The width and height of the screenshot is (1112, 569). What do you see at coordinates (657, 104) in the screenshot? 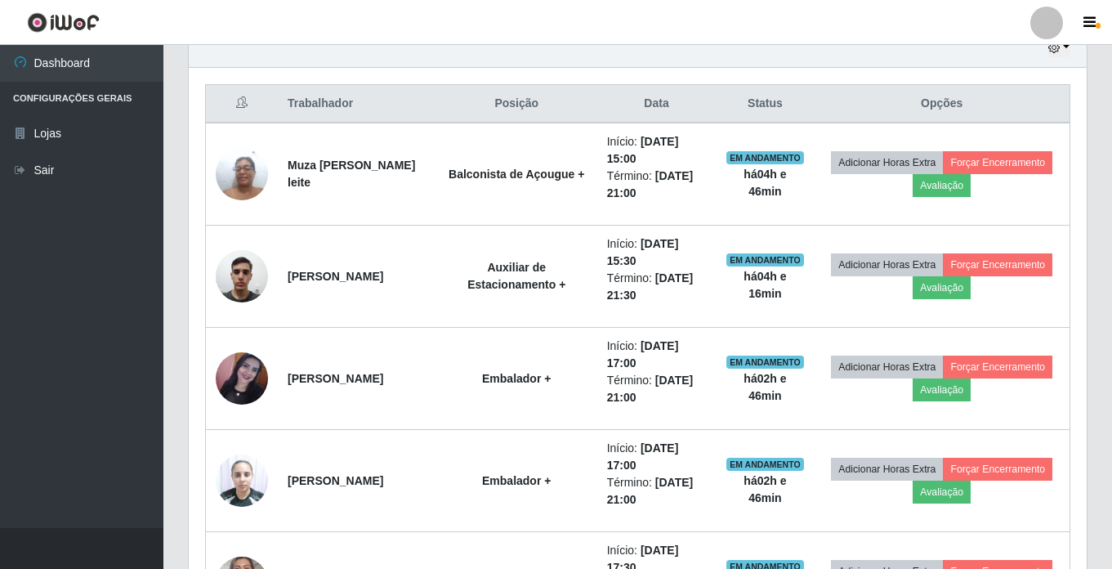
I see `th: Data` at bounding box center [657, 104].